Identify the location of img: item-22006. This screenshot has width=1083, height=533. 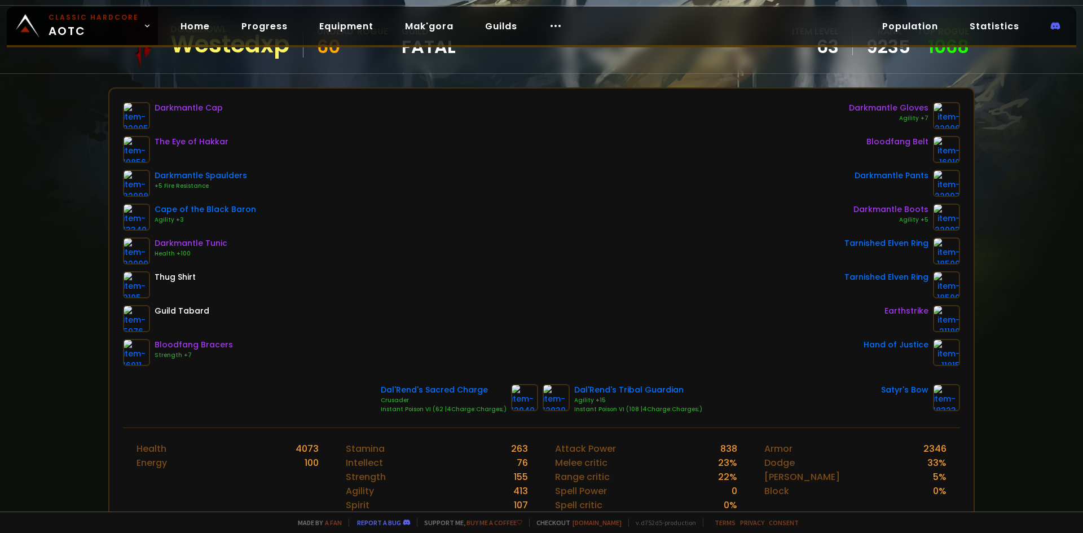
(947, 116).